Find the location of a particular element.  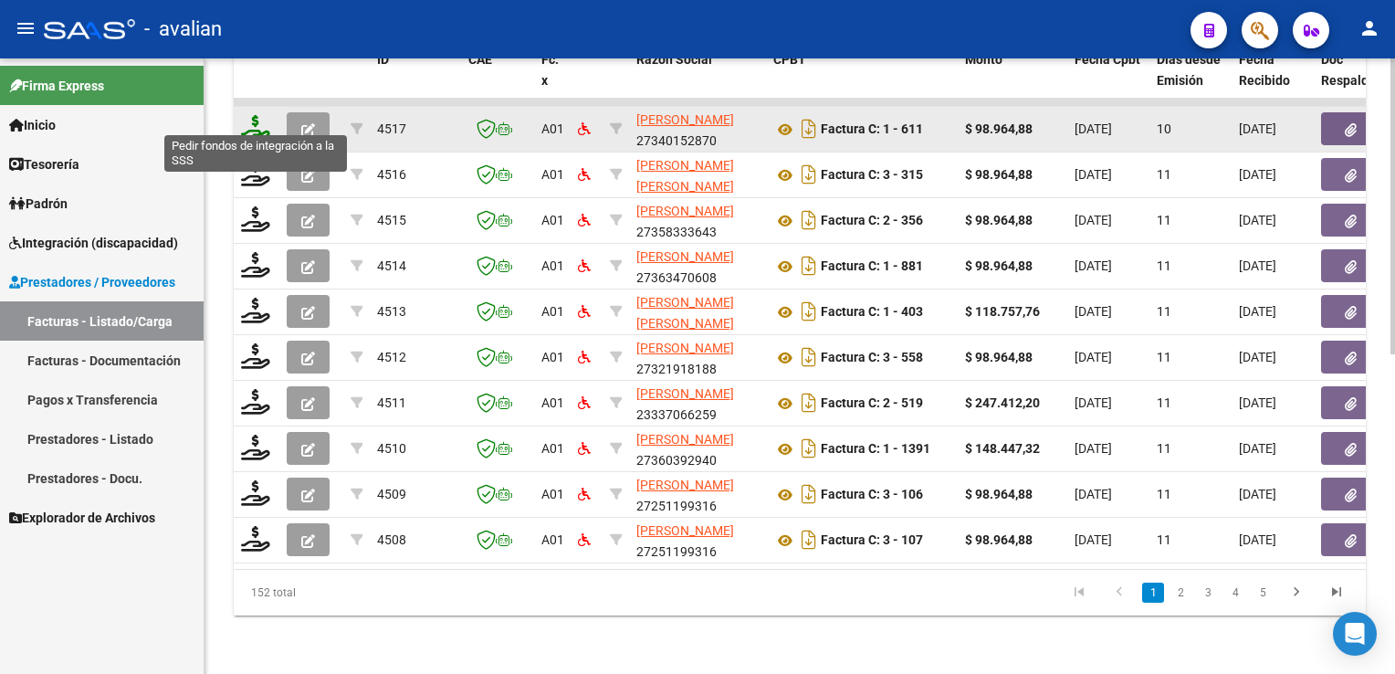

div: 27271953084 is located at coordinates (698, 311).